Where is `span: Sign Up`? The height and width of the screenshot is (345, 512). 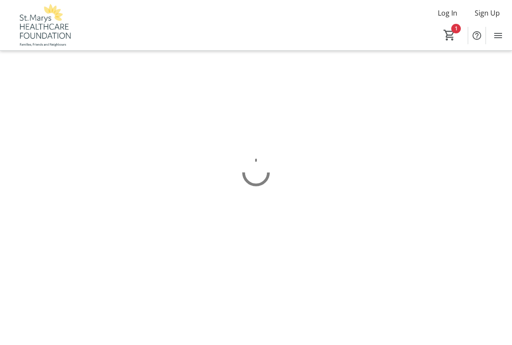
span: Sign Up is located at coordinates (487, 13).